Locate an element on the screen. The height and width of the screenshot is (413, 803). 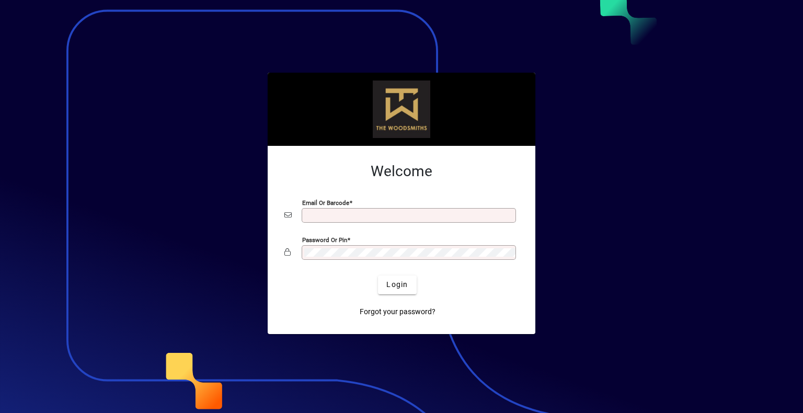
mat-label: Password or Pin is located at coordinates (325, 239).